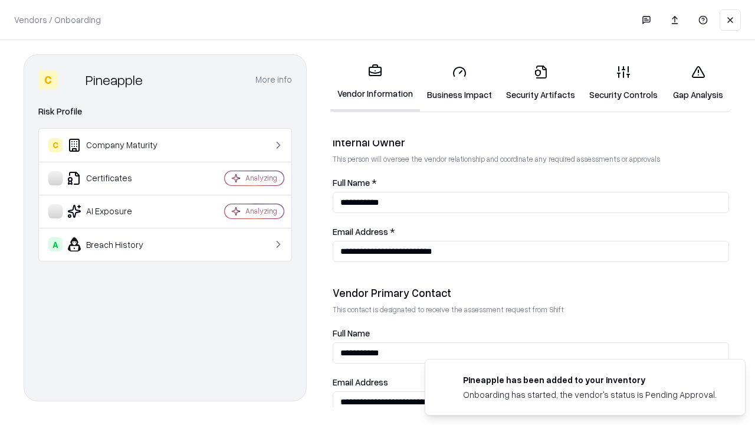 This screenshot has width=755, height=425. I want to click on div: Onboarding has started, the vendor's status is Pending Approval., so click(590, 394).